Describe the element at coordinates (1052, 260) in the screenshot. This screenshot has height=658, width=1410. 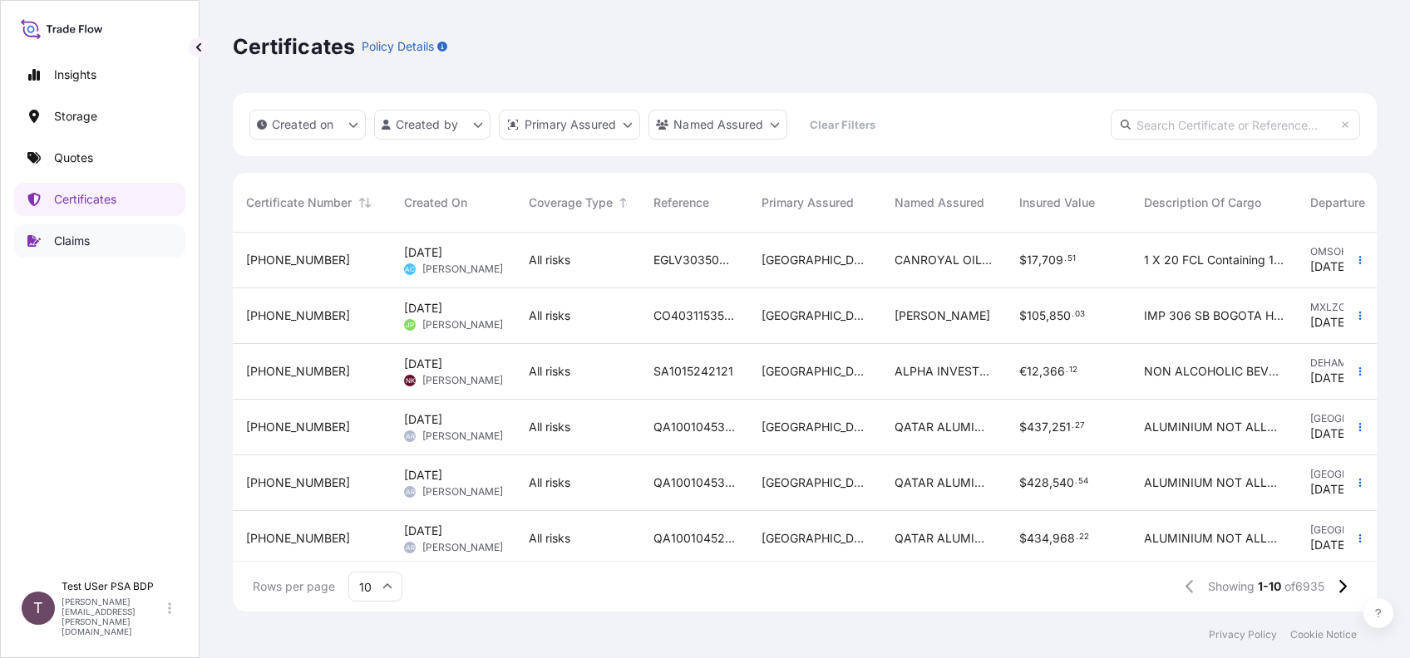
I see `span: 709` at that location.